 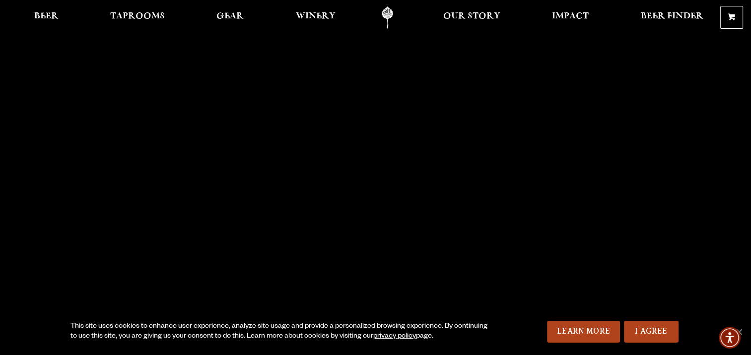 I want to click on a: Gear, so click(x=230, y=17).